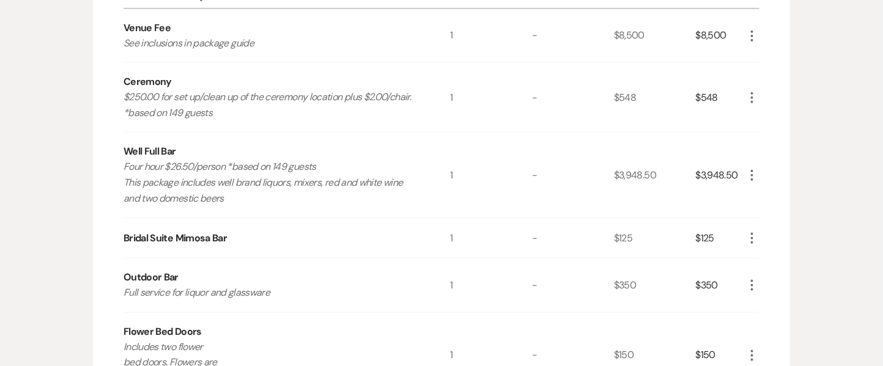 The width and height of the screenshot is (883, 366). I want to click on div: Venue Fee, so click(147, 28).